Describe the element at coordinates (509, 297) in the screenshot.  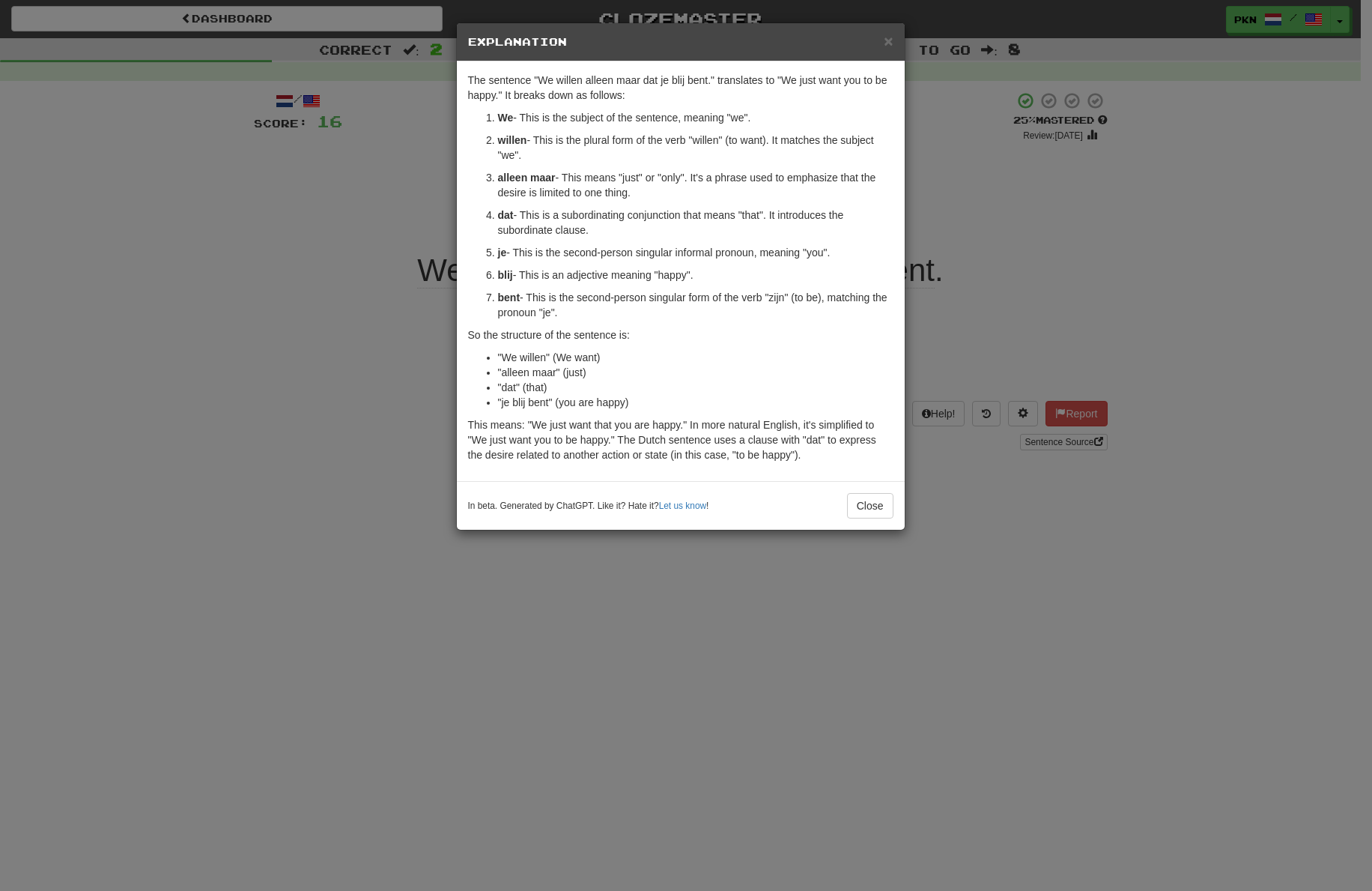
I see `strong: bent` at that location.